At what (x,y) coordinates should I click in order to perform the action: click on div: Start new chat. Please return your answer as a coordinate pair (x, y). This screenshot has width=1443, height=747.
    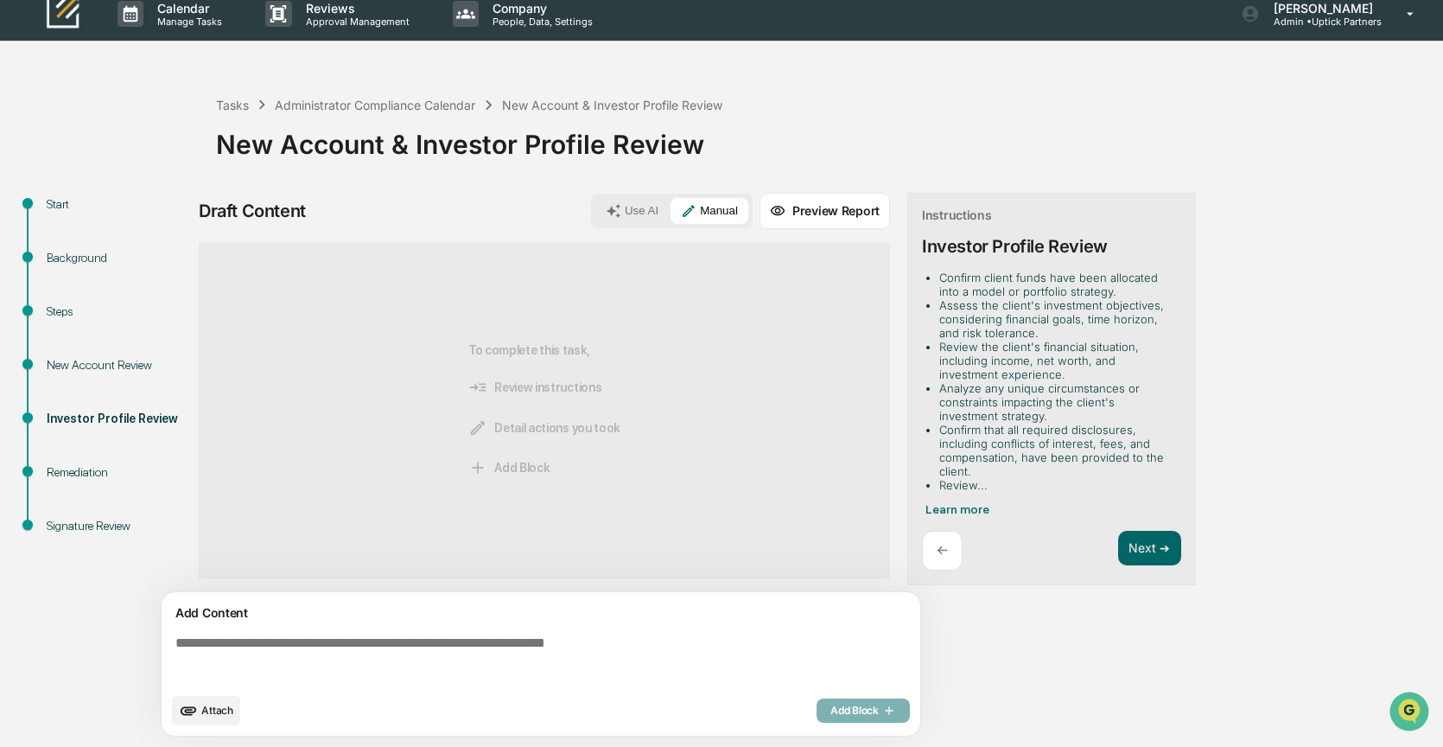
    Looking at the image, I should click on (171, 141).